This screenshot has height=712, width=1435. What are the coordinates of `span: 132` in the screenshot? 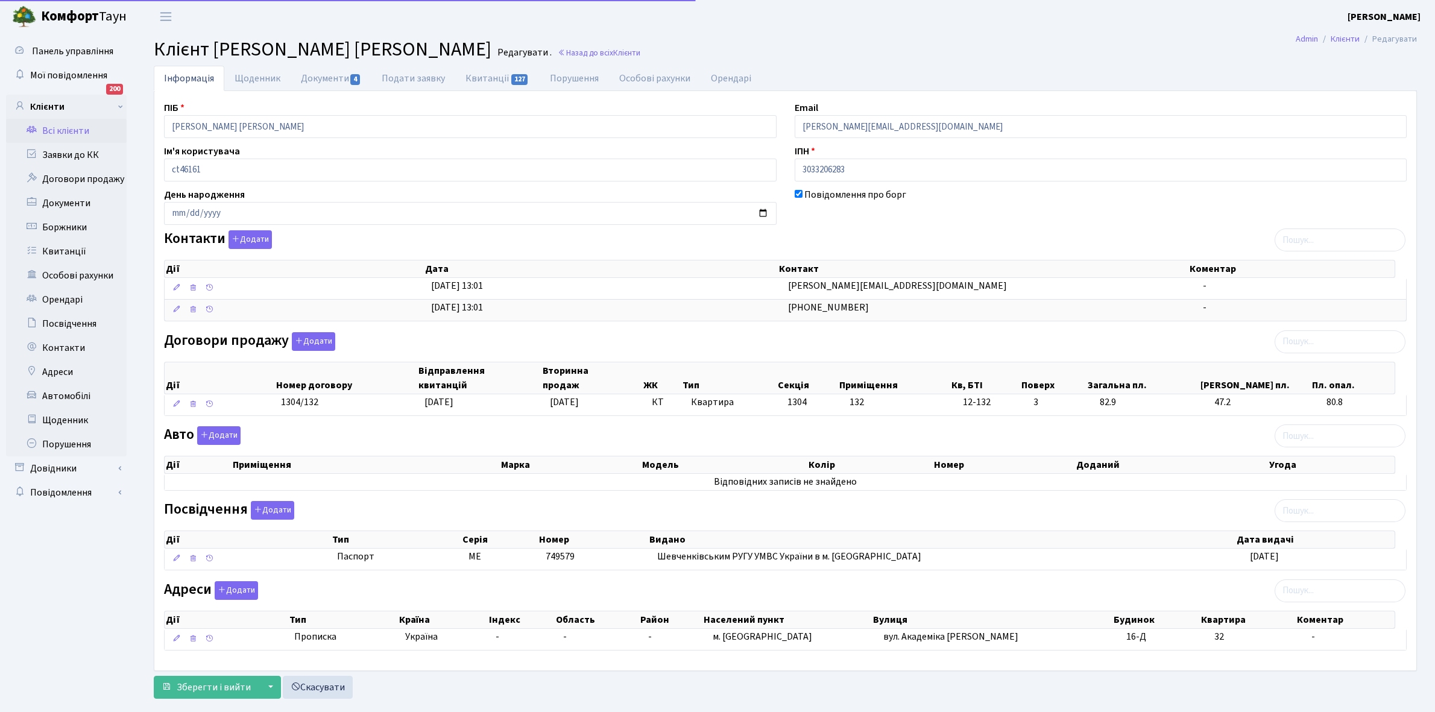 It's located at (857, 402).